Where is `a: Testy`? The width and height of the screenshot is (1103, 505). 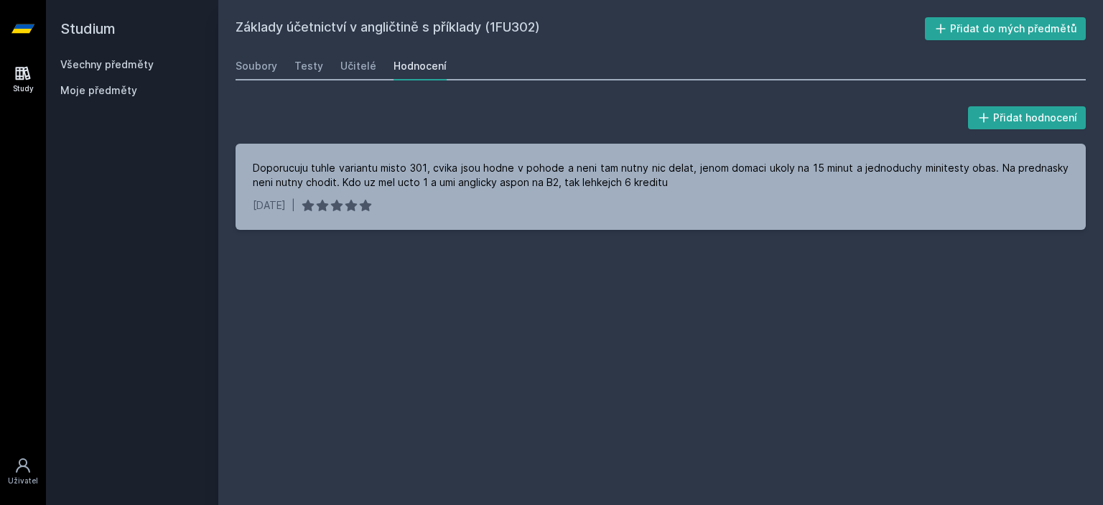
a: Testy is located at coordinates (309, 66).